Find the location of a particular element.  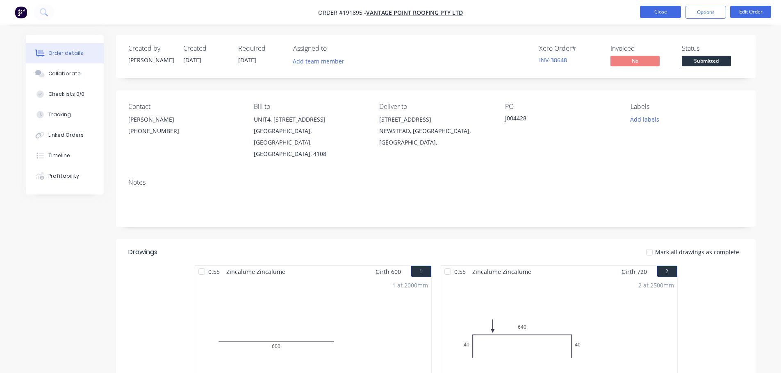

img: Factory is located at coordinates (21, 12).